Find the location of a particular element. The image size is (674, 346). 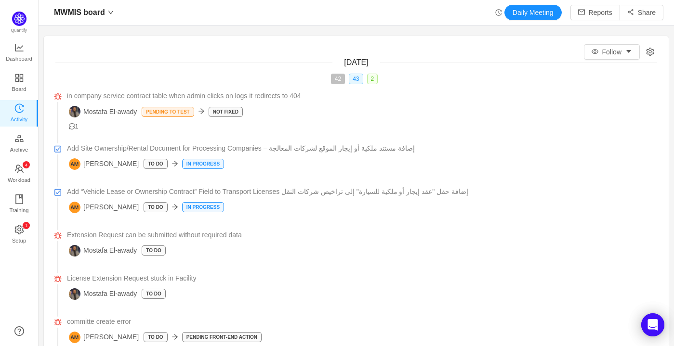

a: Add Site Ownership/Rental Document for Processing Companies – إضافة مستند ملكية أو إيجار الموقع ل... is located at coordinates (362, 148).